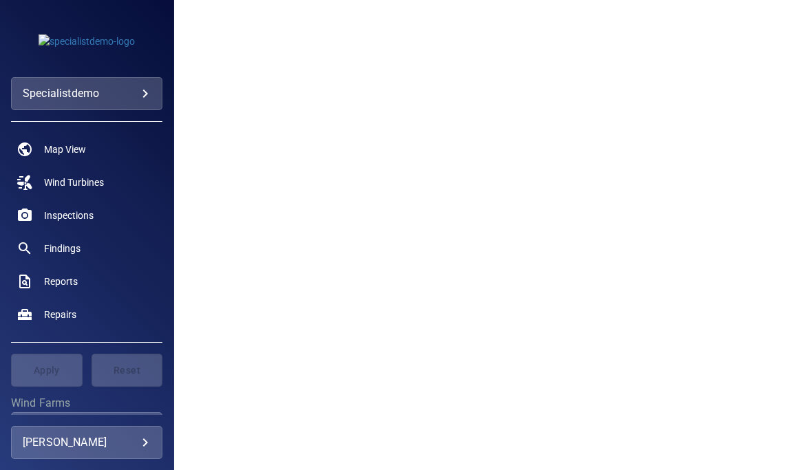  I want to click on a: inspections noActive, so click(87, 215).